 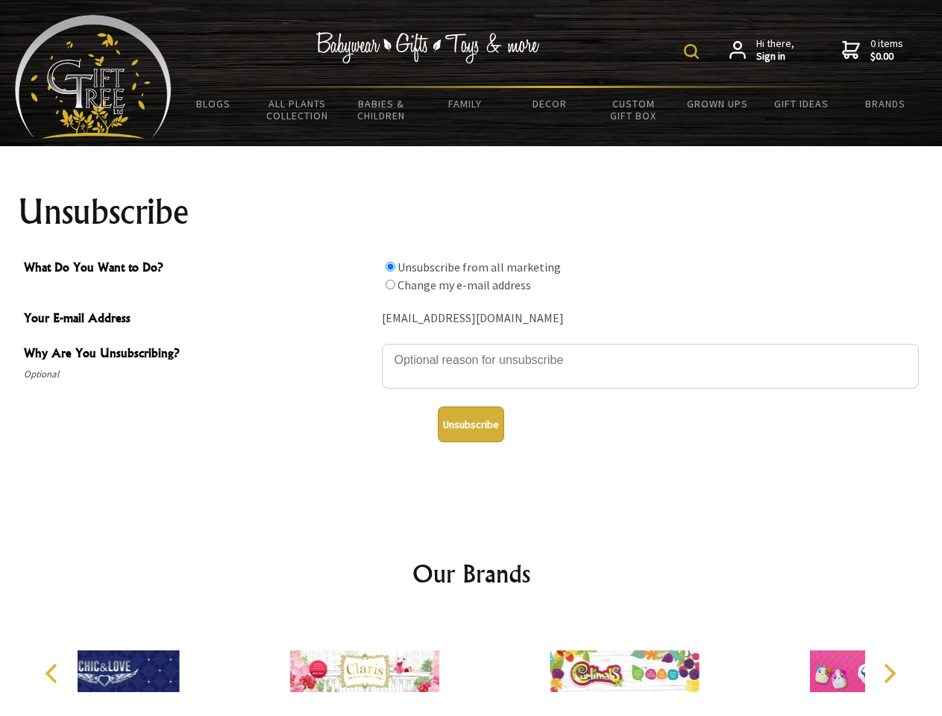 What do you see at coordinates (691, 51) in the screenshot?
I see `img: product search` at bounding box center [691, 51].